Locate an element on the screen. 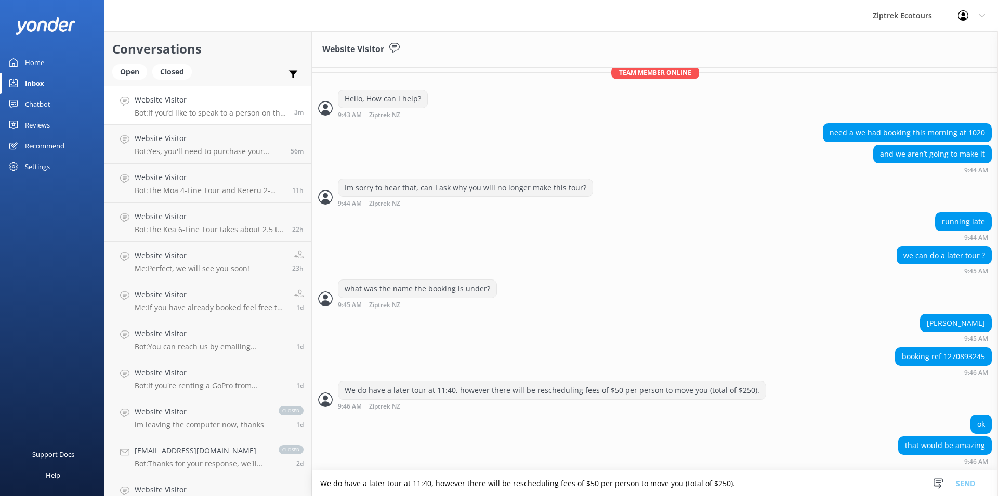  span: 07:28am 17-Aug-2025 (UTC +12:00) Pacific/Auckland is located at coordinates (300, 463).